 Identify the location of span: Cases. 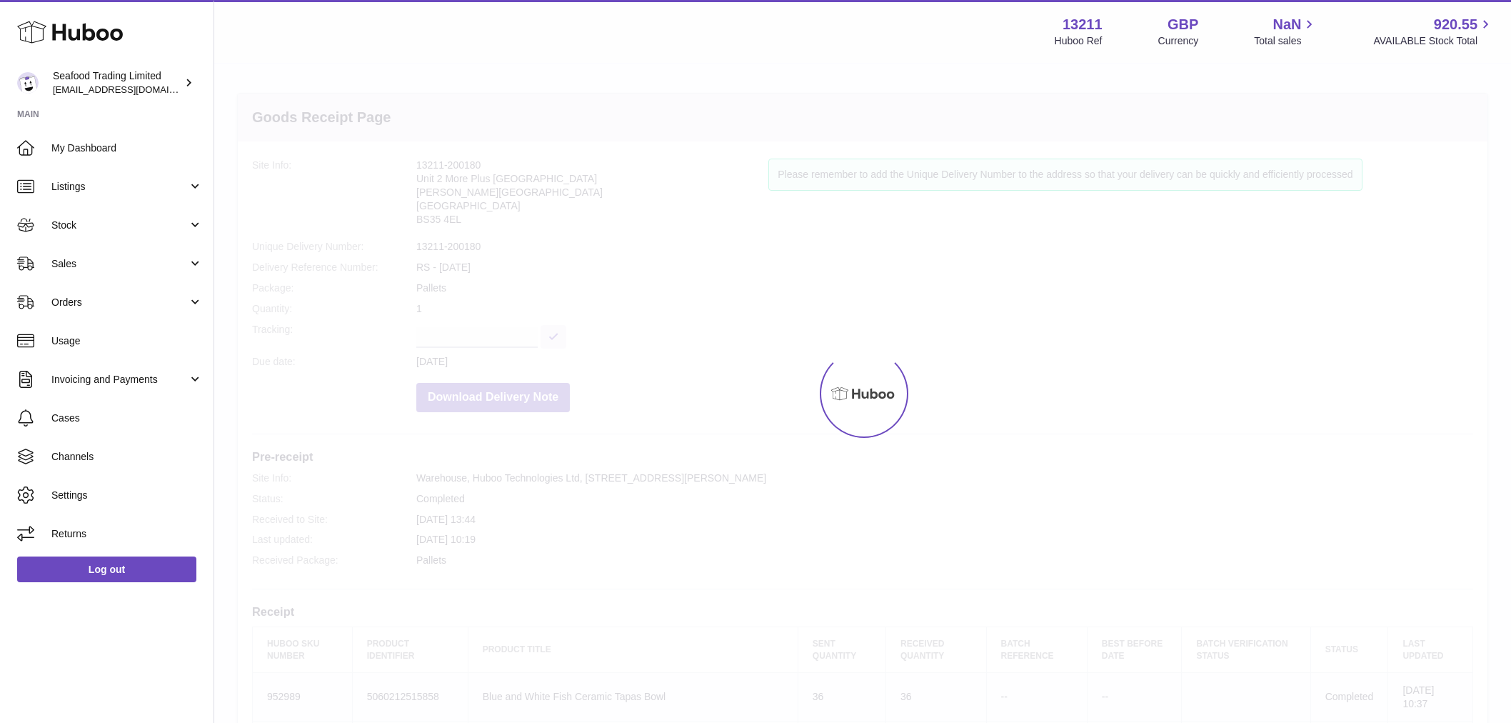
(127, 418).